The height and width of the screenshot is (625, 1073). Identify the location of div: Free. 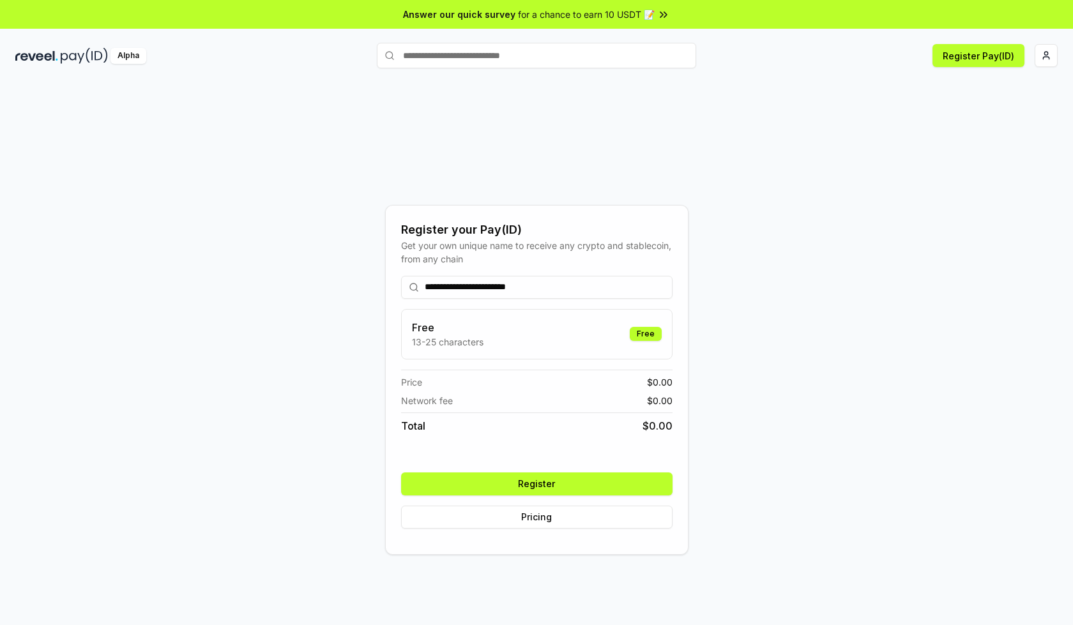
(646, 334).